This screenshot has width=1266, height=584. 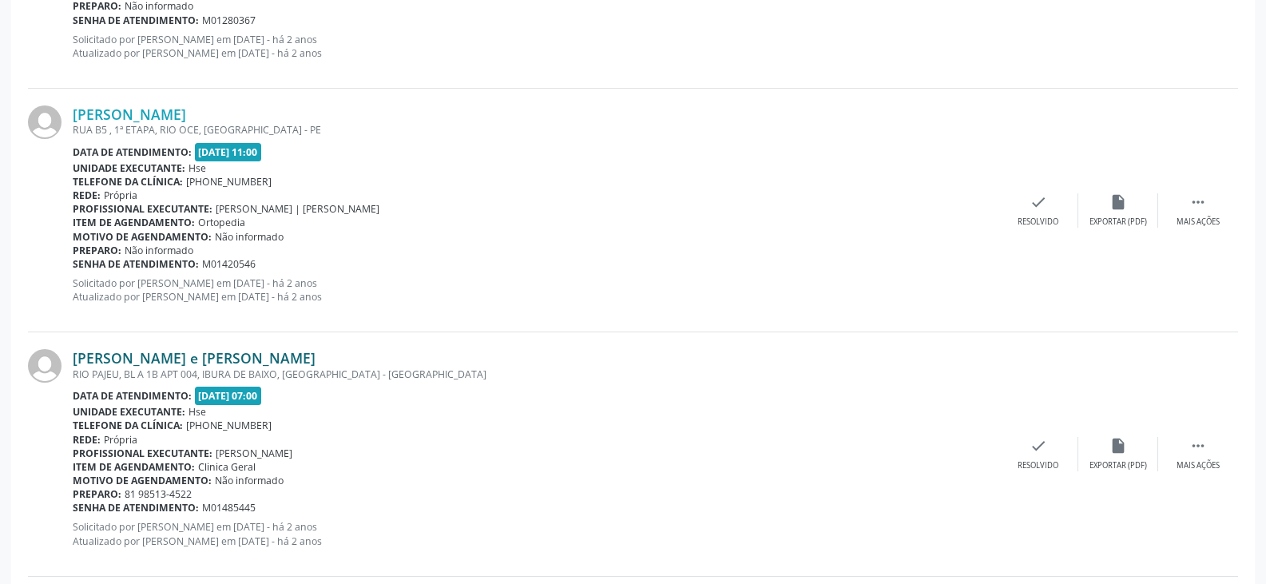 I want to click on span: Clinica Geral, so click(x=227, y=466).